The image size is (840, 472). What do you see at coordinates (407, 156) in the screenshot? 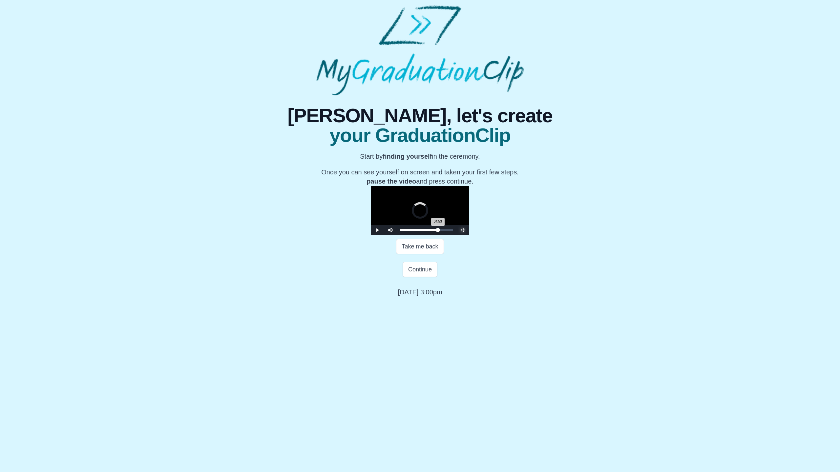
I see `b: finding yourself` at bounding box center [407, 156].